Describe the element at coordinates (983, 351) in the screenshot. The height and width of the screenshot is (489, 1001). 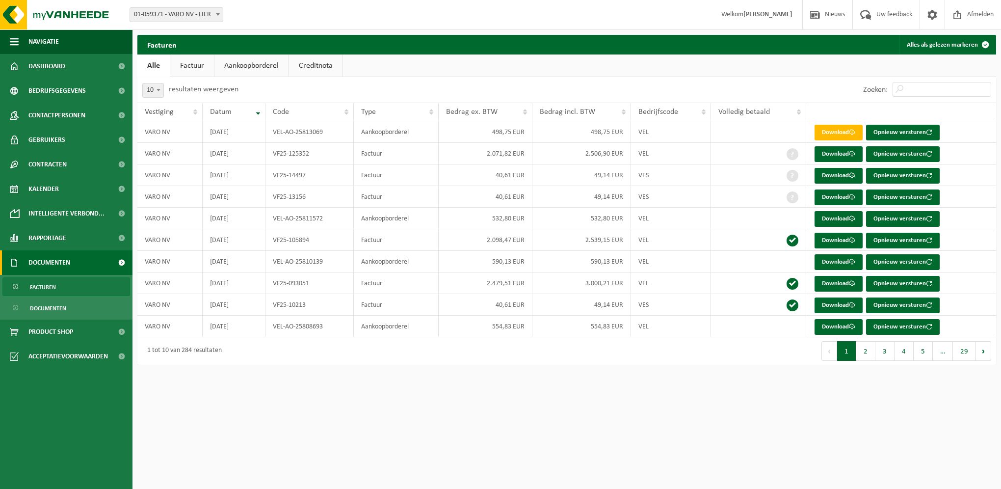
I see `button: Next` at that location.